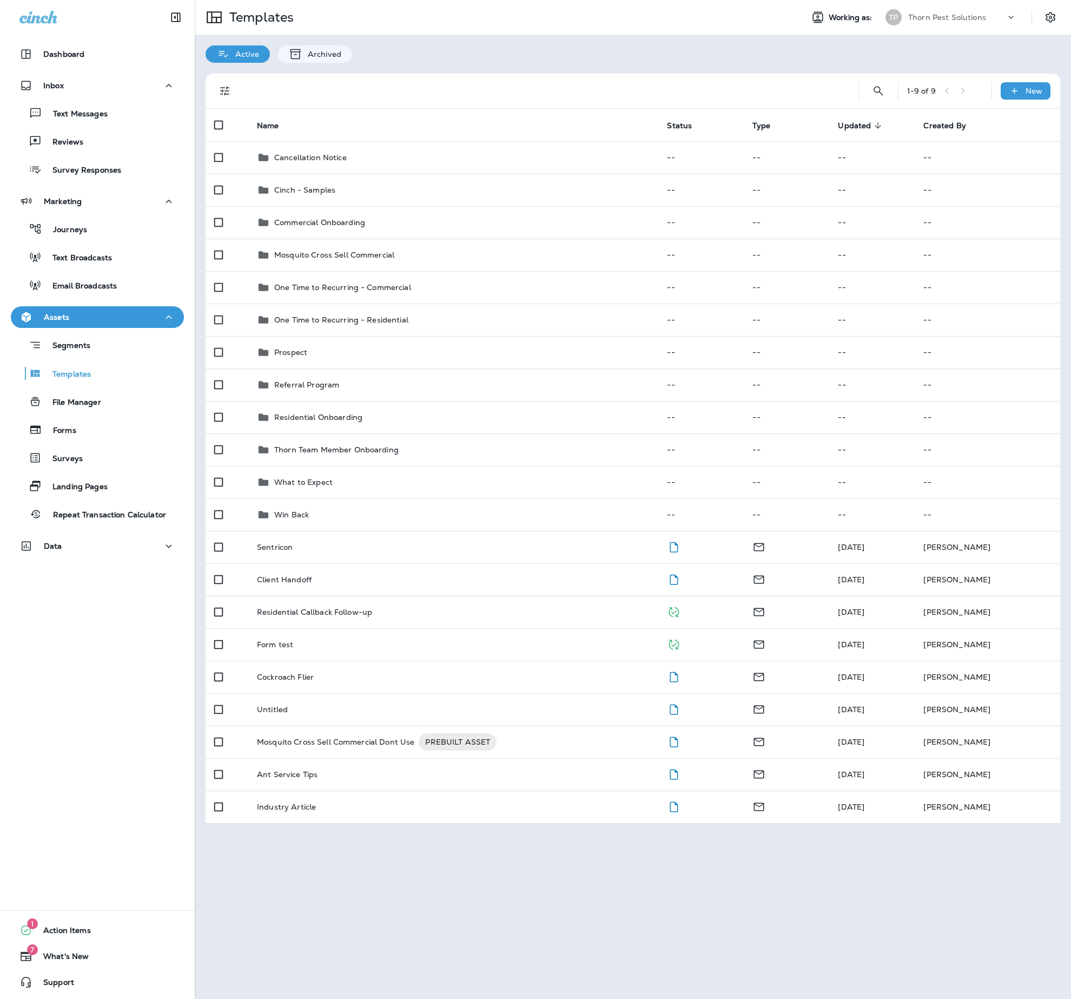 This screenshot has height=999, width=1071. I want to click on button: Settings, so click(1050, 17).